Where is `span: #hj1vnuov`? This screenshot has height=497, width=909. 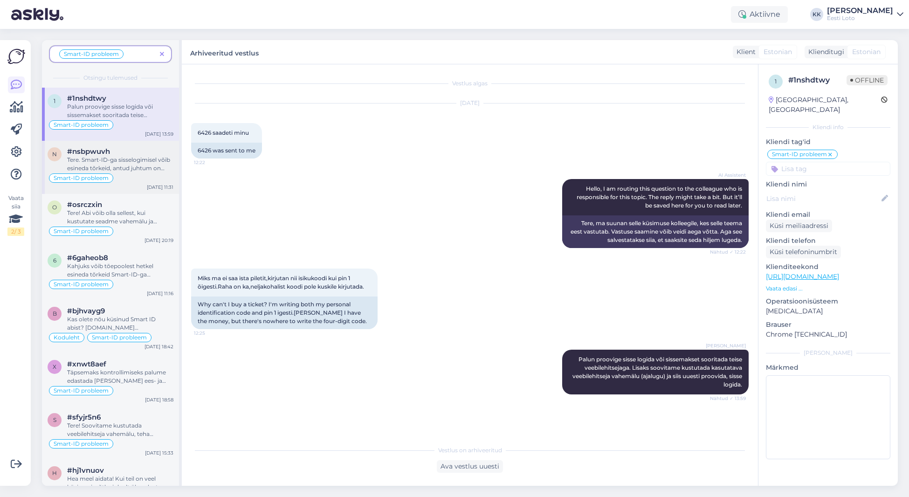 span: #hj1vnuov is located at coordinates (85, 470).